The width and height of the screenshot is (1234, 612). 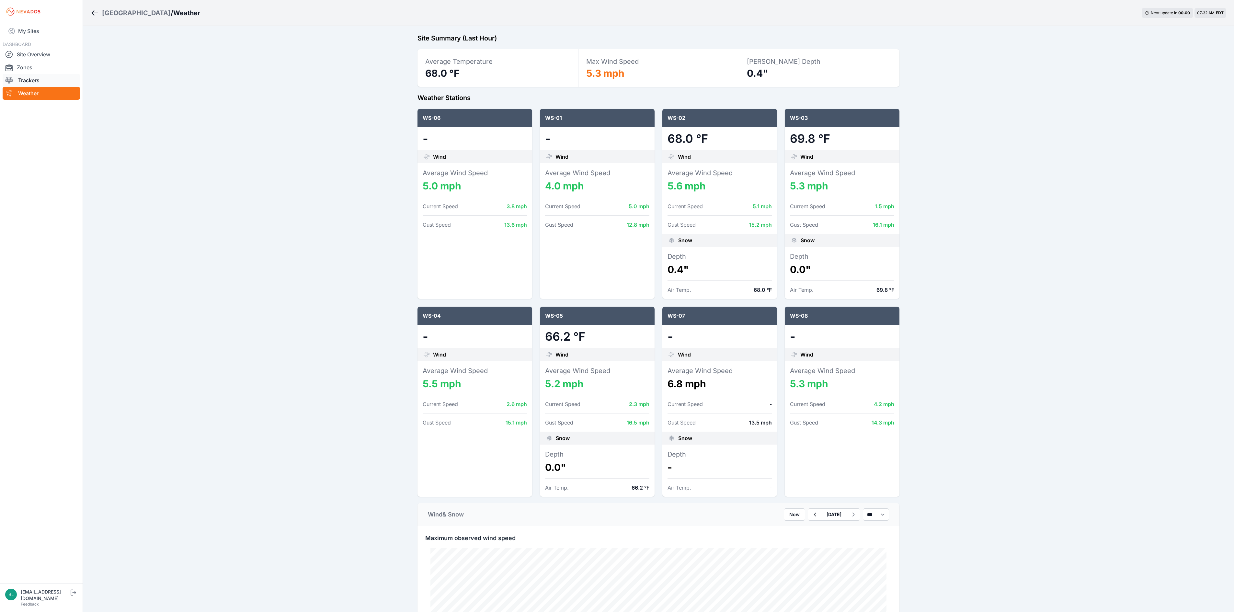 What do you see at coordinates (612, 62) in the screenshot?
I see `span: Max Wind Speed` at bounding box center [612, 62].